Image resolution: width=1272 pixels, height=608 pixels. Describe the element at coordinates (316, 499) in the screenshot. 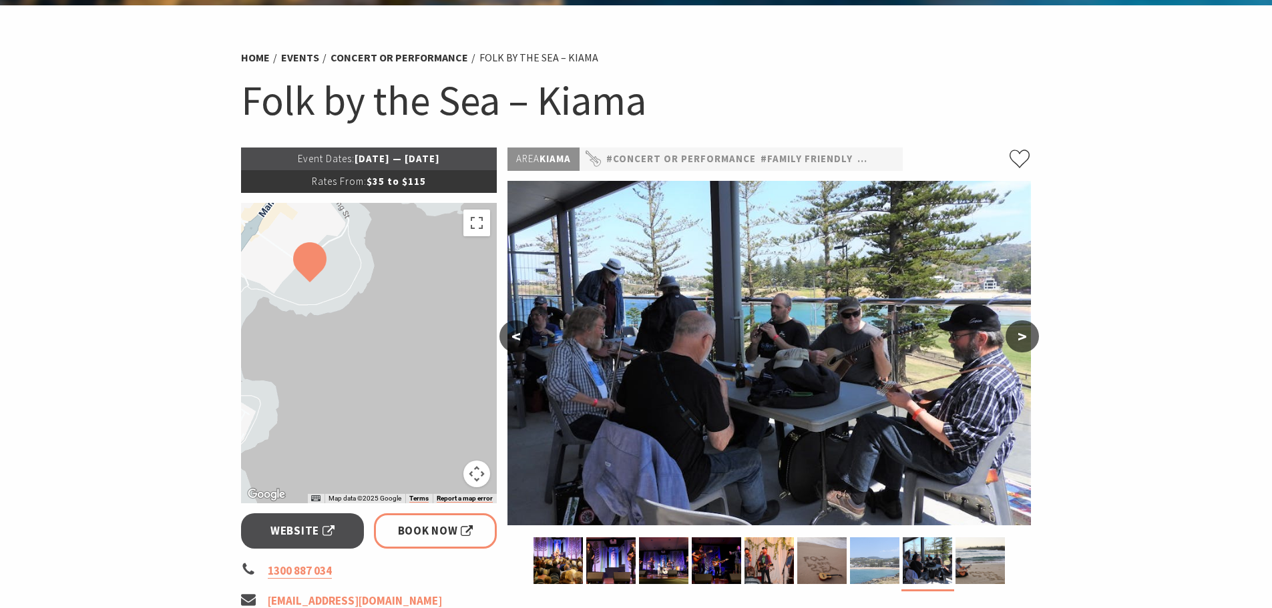

I see `button: Keyboard shortcuts` at that location.